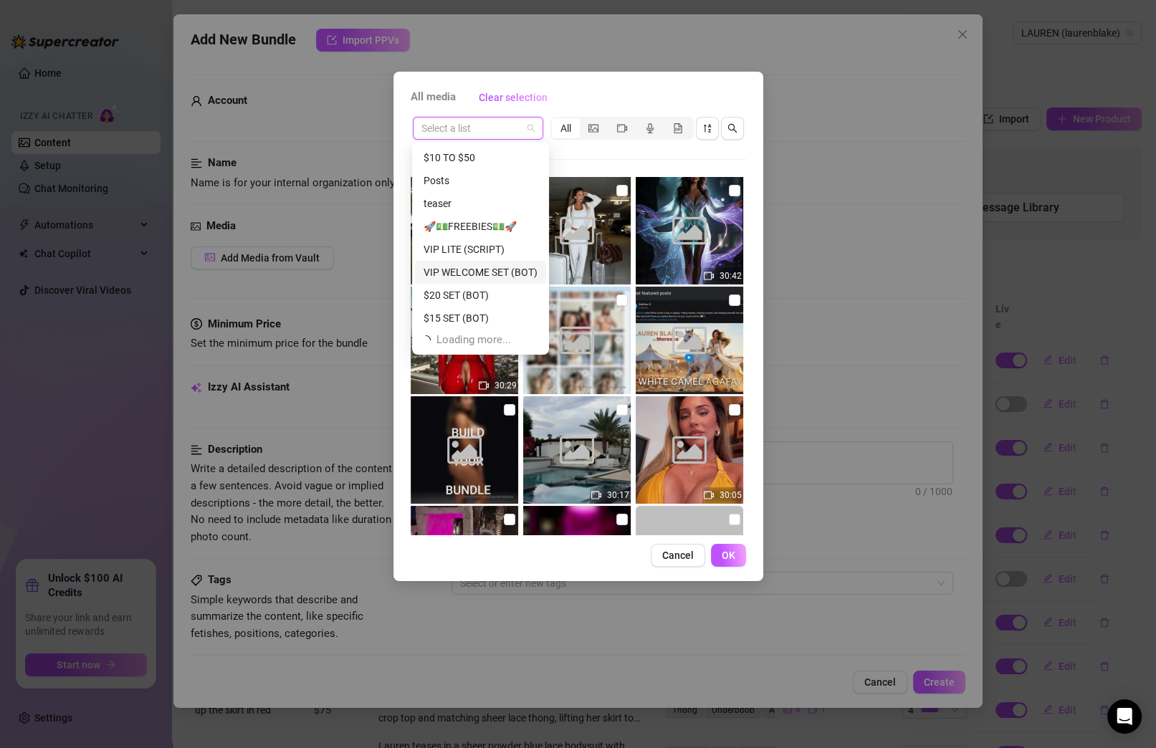 The width and height of the screenshot is (1156, 748). What do you see at coordinates (733, 128) in the screenshot?
I see `span: search` at bounding box center [733, 128].